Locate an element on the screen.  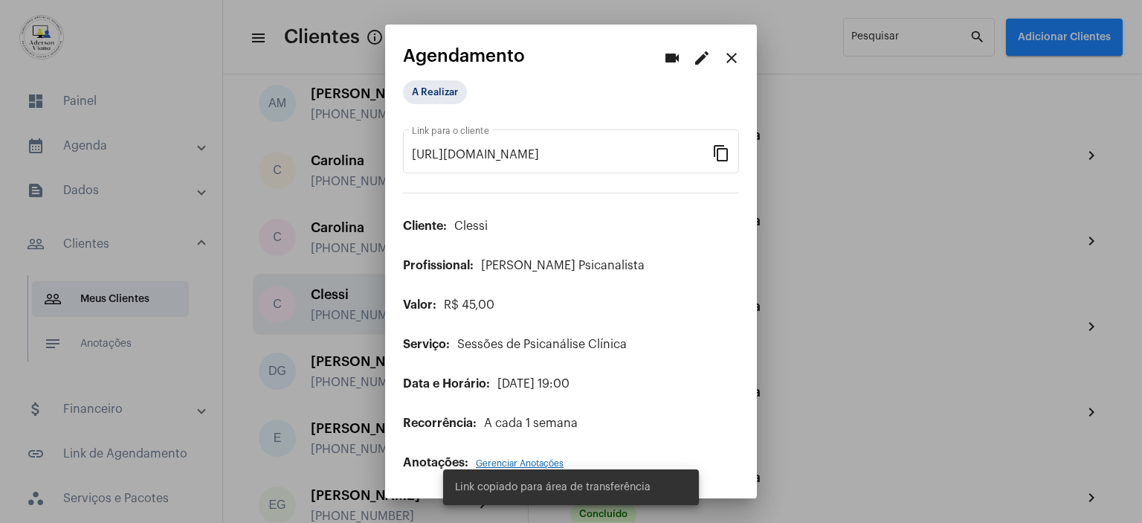
span: Data e Horário: is located at coordinates (446, 384).